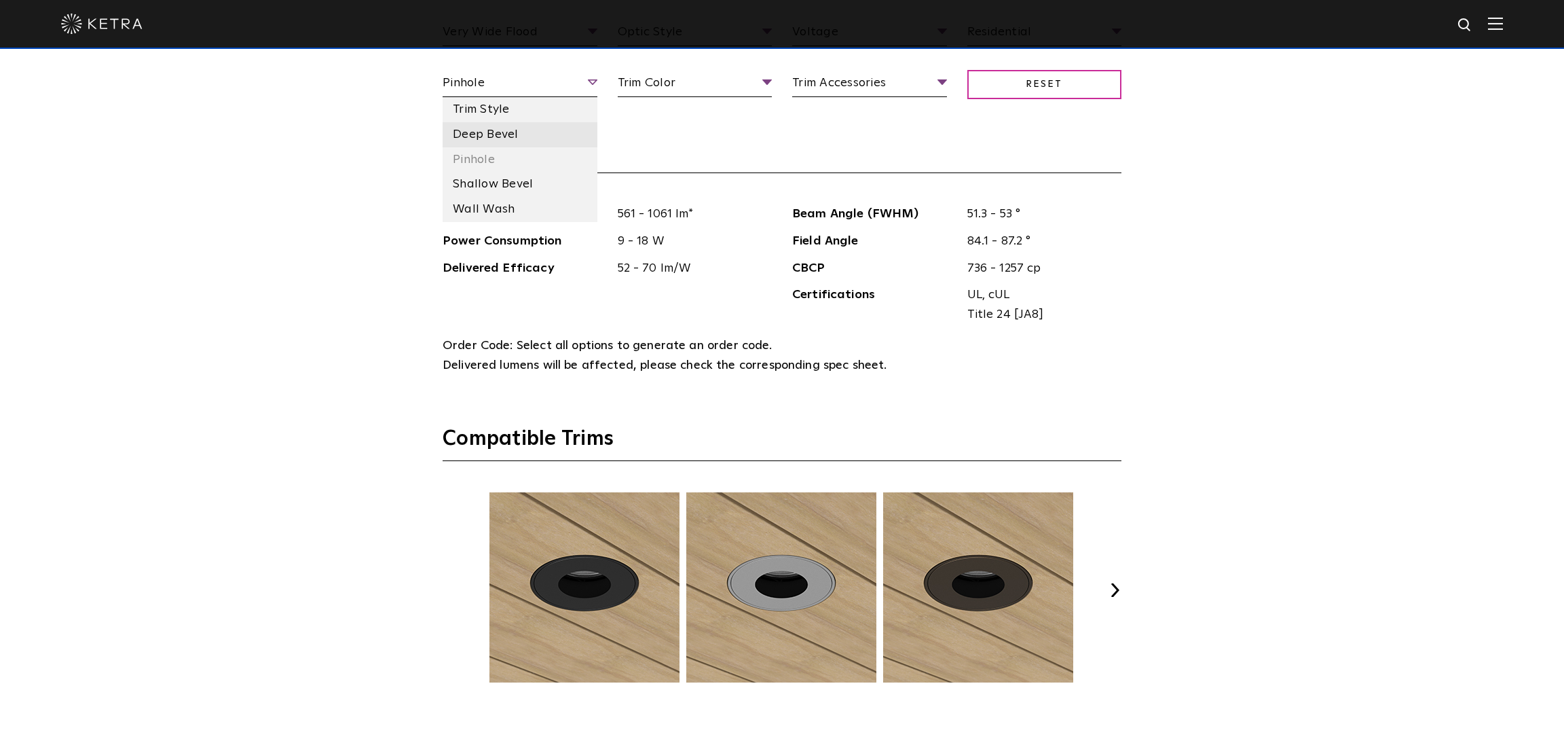 This screenshot has width=1564, height=743. I want to click on span: Reset, so click(1045, 84).